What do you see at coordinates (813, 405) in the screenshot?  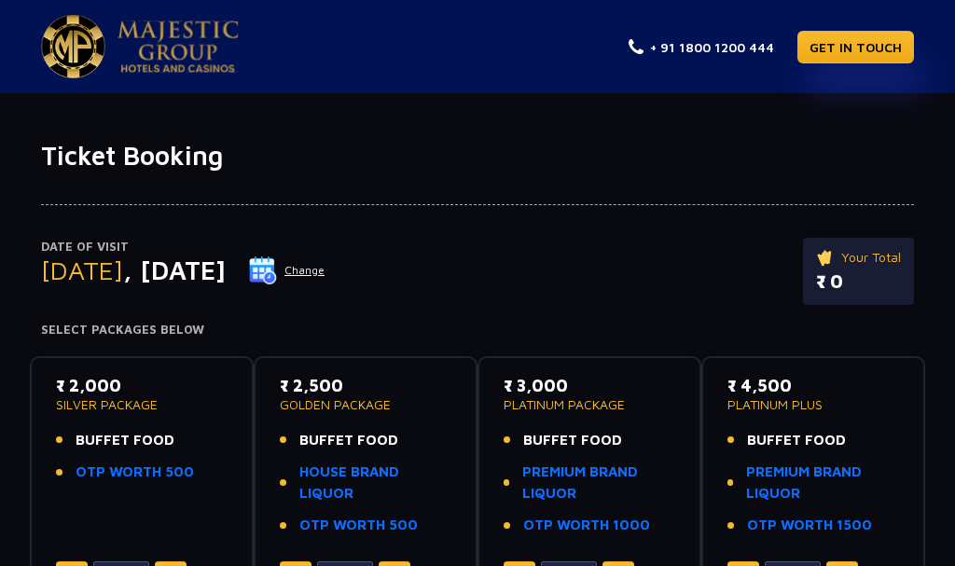 I see `p: PLATINUM PLUS` at bounding box center [813, 405].